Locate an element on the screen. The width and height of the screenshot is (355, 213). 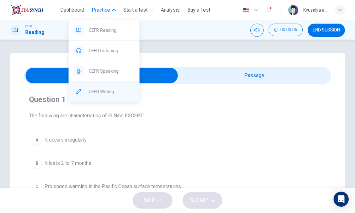
span: CEFR Reading is located at coordinates (111, 30).